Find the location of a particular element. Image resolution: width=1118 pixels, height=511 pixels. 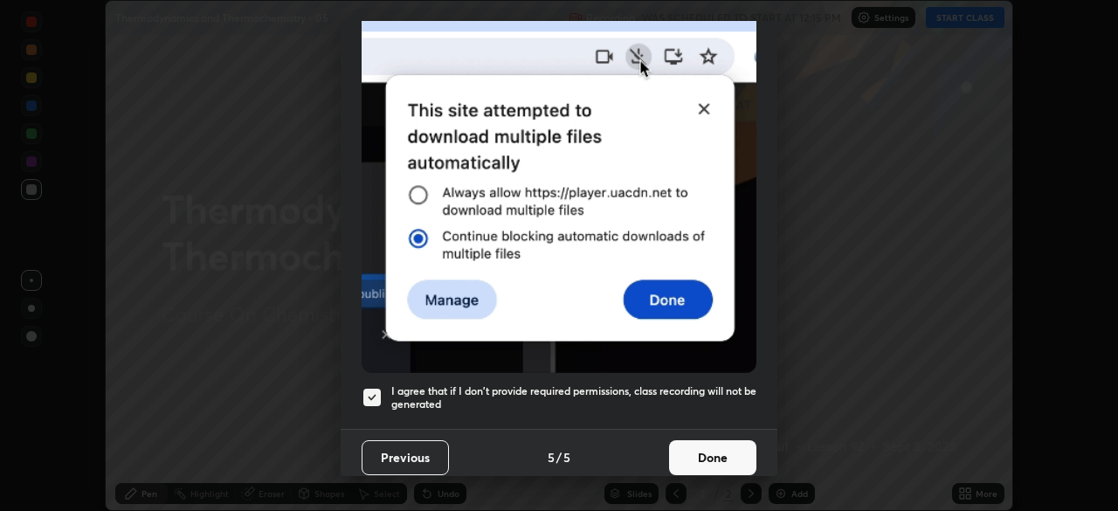

h5: I agree that if I don't provide required permissions, class recording will not be generated is located at coordinates (574, 397).